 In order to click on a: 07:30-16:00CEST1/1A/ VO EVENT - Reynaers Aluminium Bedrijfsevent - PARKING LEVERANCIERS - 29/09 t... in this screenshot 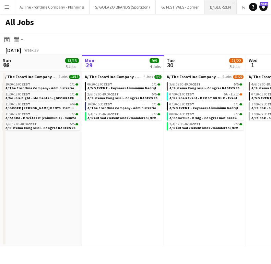, I will do `click(206, 106)`.